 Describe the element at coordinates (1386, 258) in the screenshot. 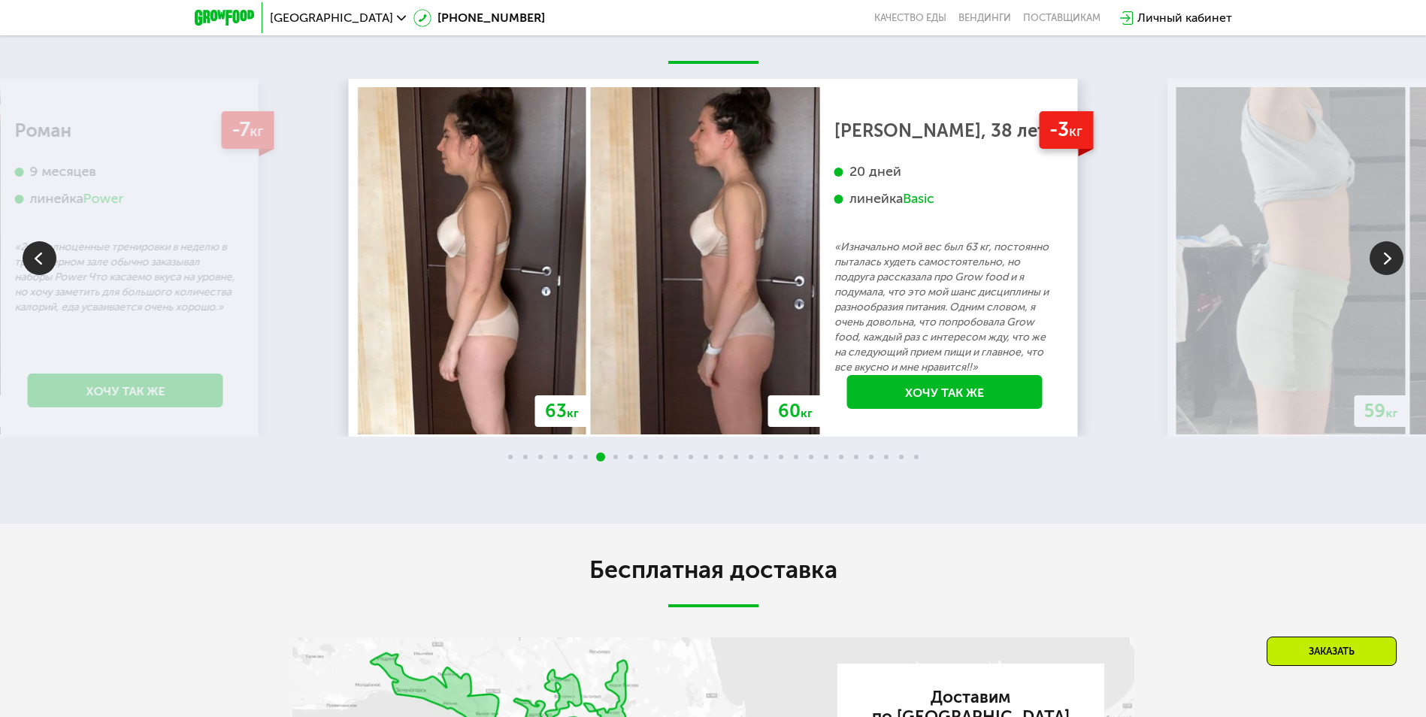

I see `img: Slide right` at that location.